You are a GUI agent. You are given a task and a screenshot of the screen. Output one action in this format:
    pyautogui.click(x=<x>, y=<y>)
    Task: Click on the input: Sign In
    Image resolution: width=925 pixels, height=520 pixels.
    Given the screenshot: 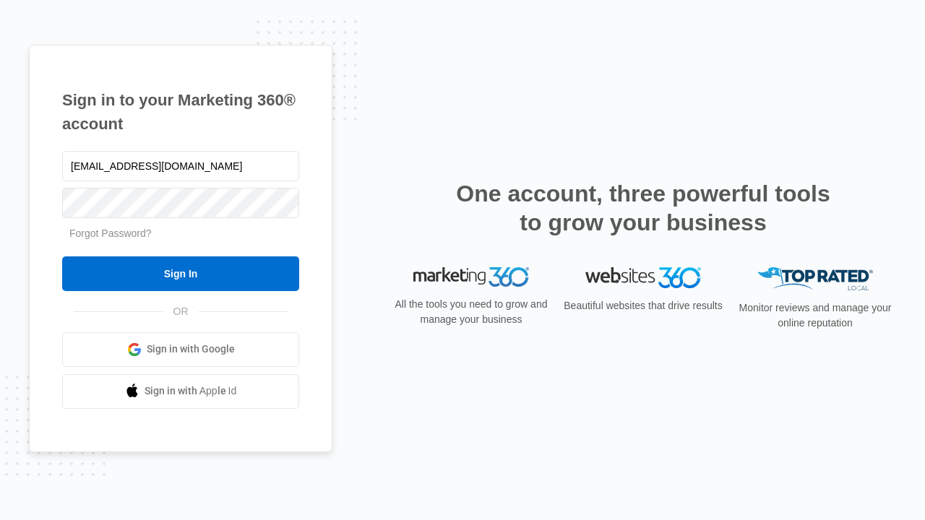 What is the action you would take?
    pyautogui.click(x=181, y=274)
    